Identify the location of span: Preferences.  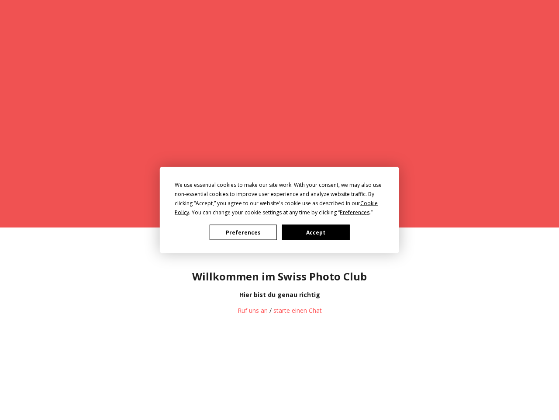
(355, 212).